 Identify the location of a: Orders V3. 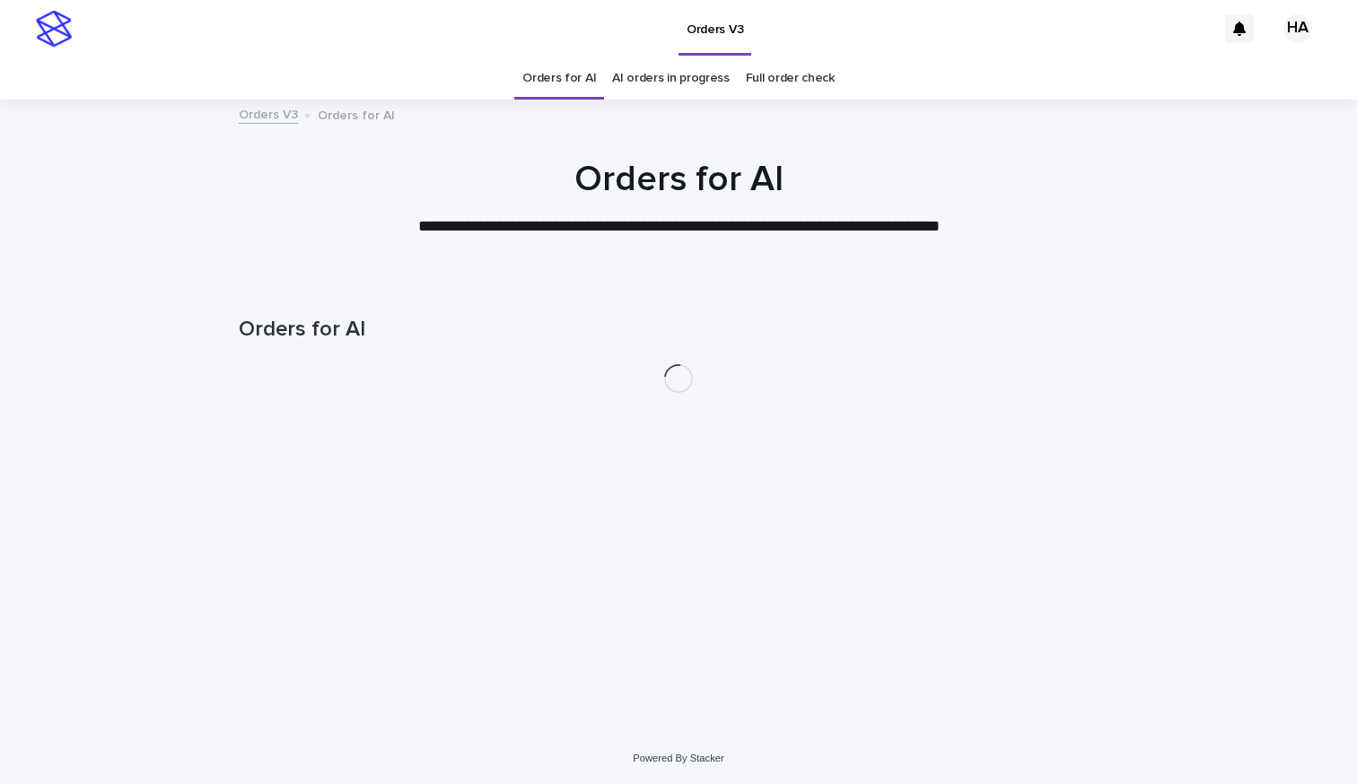
(268, 113).